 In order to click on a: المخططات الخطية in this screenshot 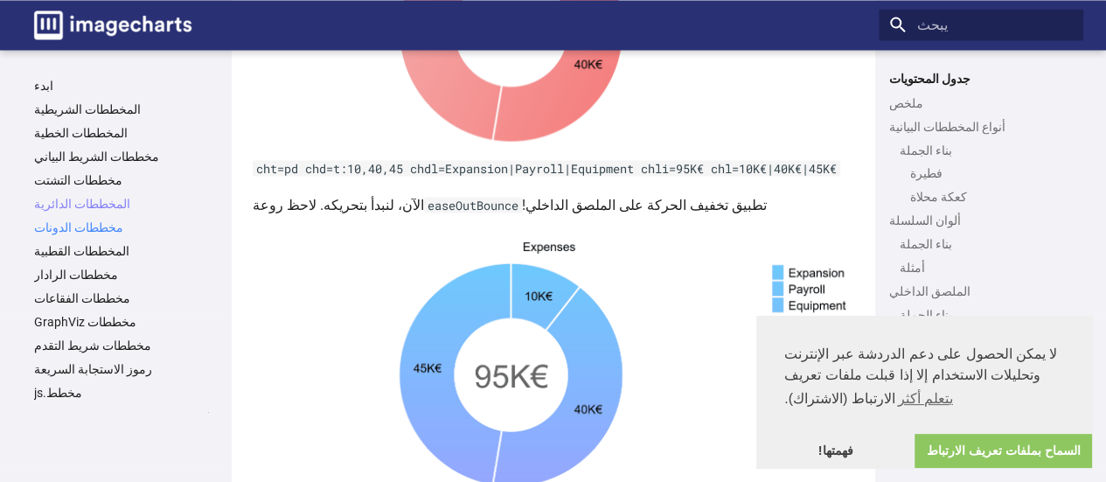, I will do `click(126, 133)`.